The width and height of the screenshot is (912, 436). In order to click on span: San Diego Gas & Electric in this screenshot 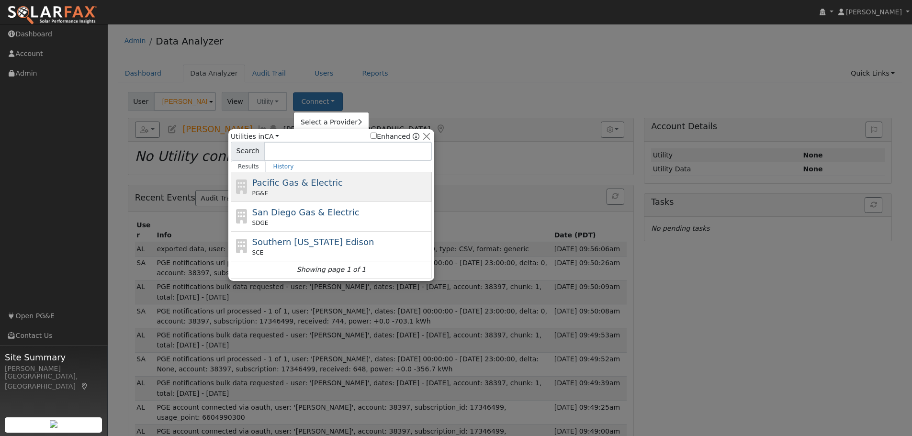, I will do `click(306, 212)`.